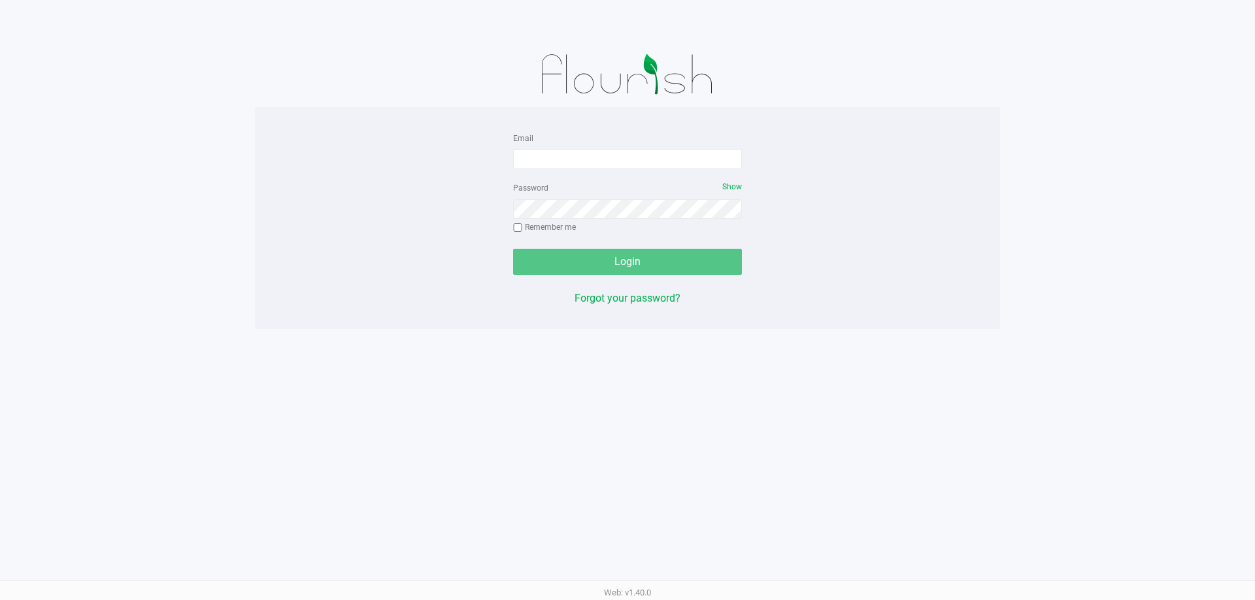 The image size is (1255, 600). Describe the element at coordinates (531, 188) in the screenshot. I see `label: Password` at that location.